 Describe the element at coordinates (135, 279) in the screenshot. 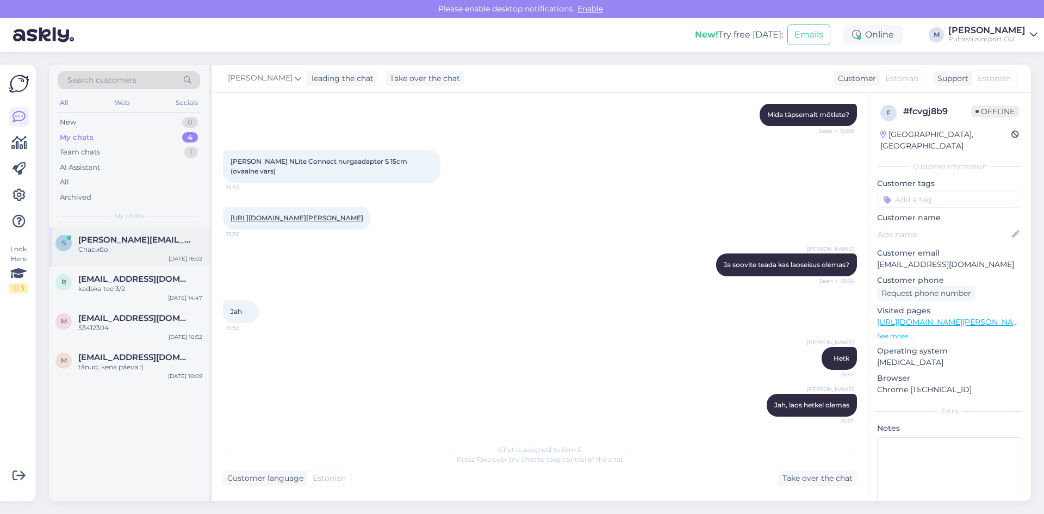

I see `span: Ragne.kukk@mail.ee` at that location.